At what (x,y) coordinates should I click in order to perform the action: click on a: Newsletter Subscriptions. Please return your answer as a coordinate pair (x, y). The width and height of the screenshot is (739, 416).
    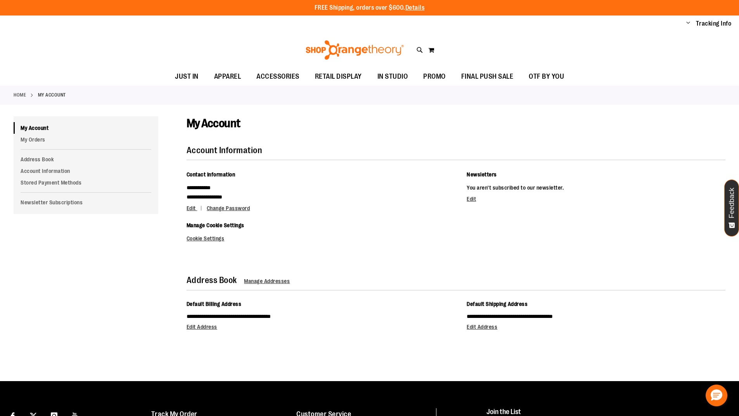
    Looking at the image, I should click on (86, 202).